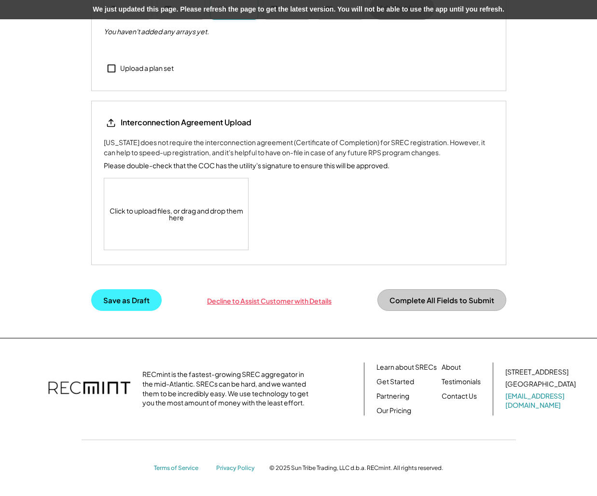 The width and height of the screenshot is (597, 496). I want to click on img: recmint-logotype%403x.png, so click(89, 389).